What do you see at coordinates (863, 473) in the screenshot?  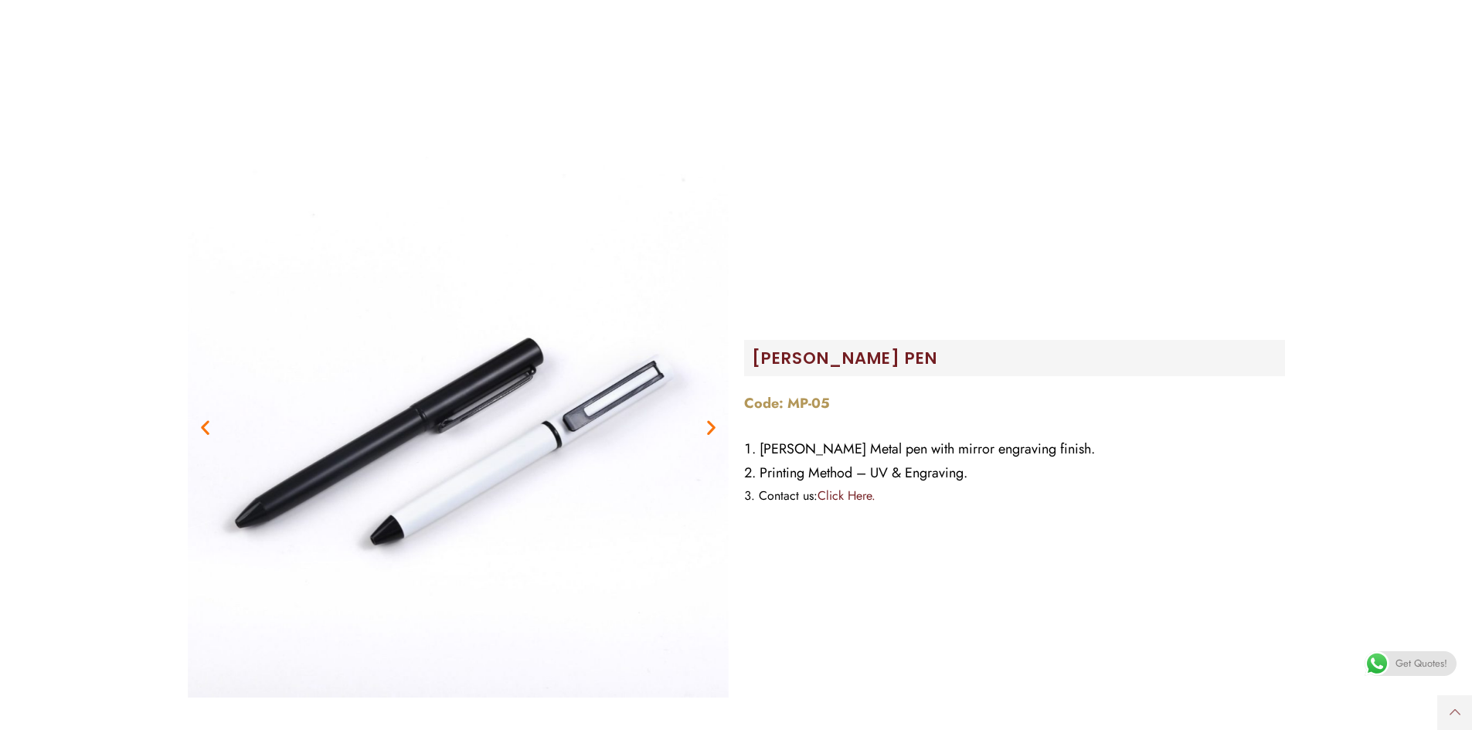 I see `span: Printing Method – UV & Engraving.` at bounding box center [863, 473].